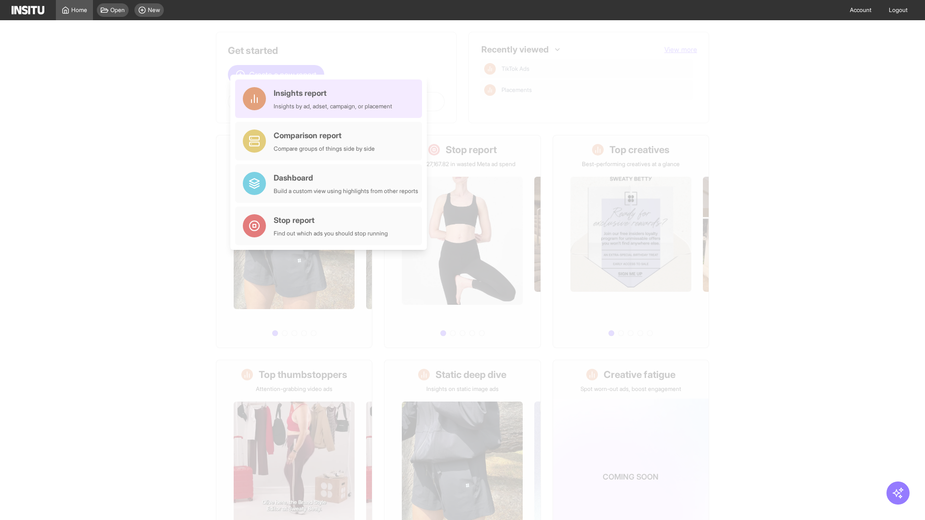 Image resolution: width=925 pixels, height=520 pixels. What do you see at coordinates (330, 234) in the screenshot?
I see `div: Find out which ads you should stop running` at bounding box center [330, 234].